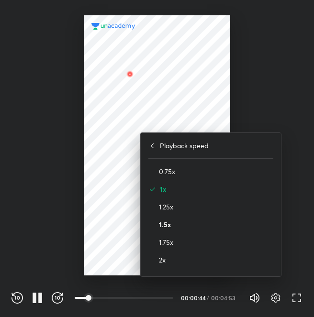  What do you see at coordinates (216, 171) in the screenshot?
I see `h4: 0.75x` at bounding box center [216, 171].